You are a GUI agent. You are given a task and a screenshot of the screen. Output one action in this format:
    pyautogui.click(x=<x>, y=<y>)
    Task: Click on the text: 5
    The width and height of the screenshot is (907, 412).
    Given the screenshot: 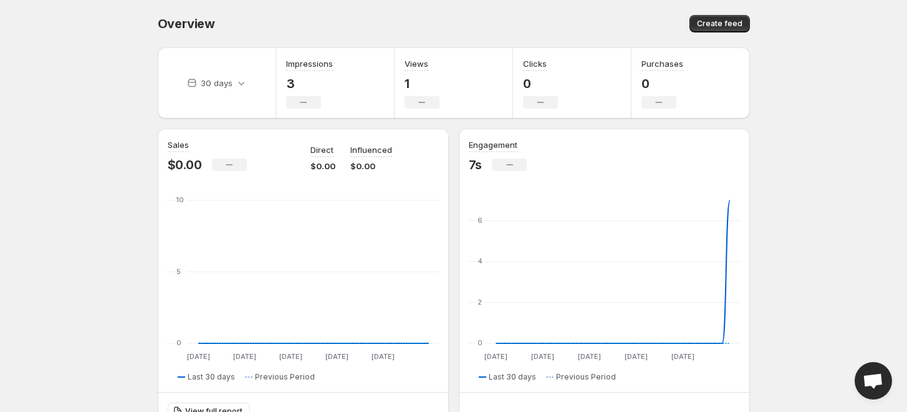 What is the action you would take?
    pyautogui.click(x=178, y=271)
    